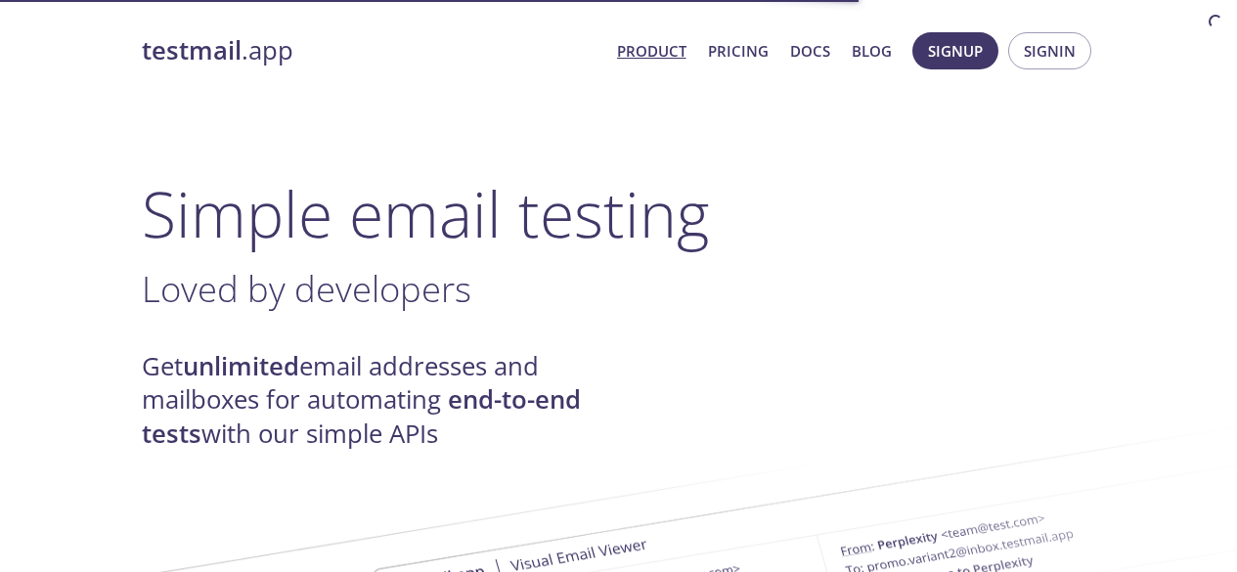  What do you see at coordinates (955, 51) in the screenshot?
I see `span: Signup` at bounding box center [955, 51].